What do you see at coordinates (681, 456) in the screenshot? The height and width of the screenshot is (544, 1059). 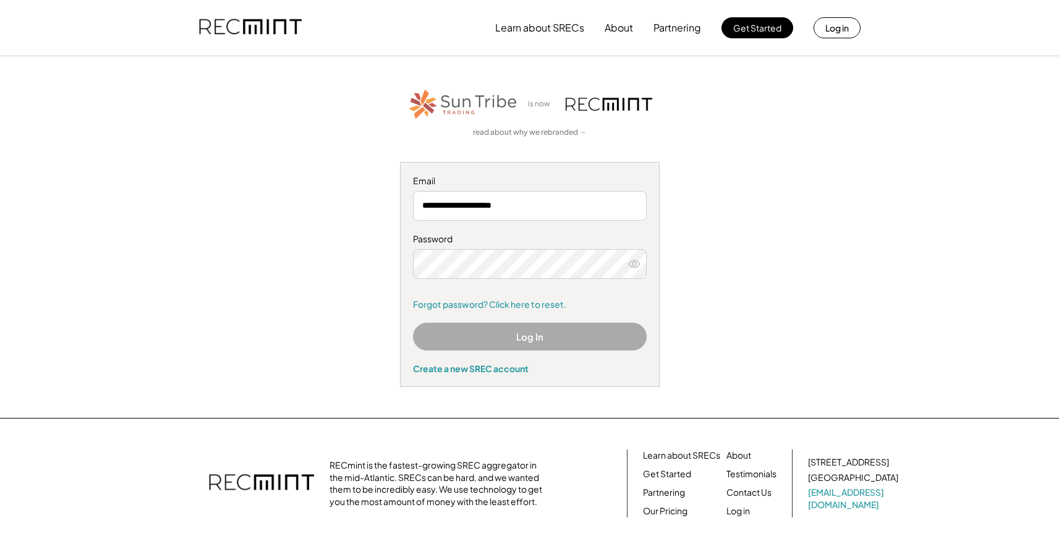 I see `a: Learn about SRECs` at bounding box center [681, 456].